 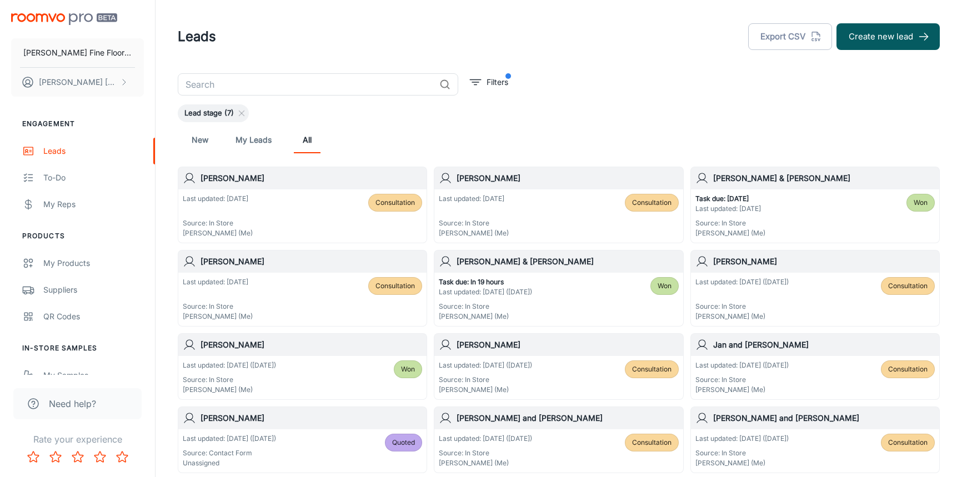 I want to click on div: QR Codes, so click(x=93, y=317).